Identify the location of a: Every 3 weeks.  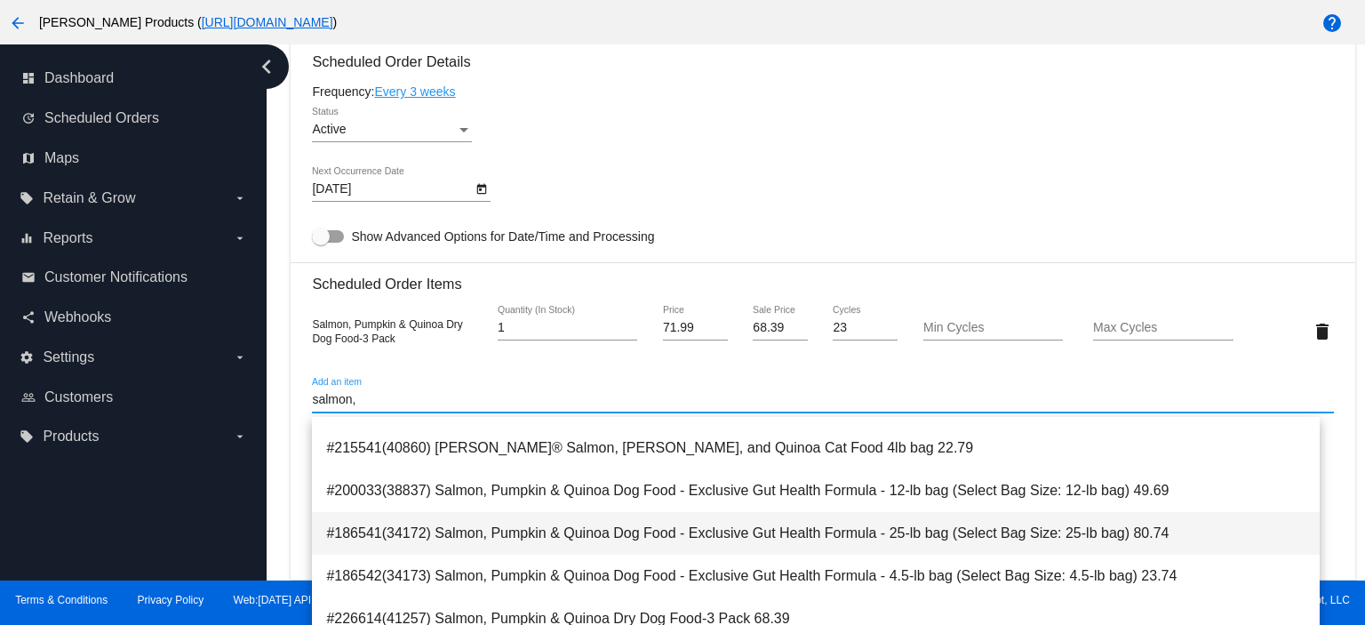
(414, 92).